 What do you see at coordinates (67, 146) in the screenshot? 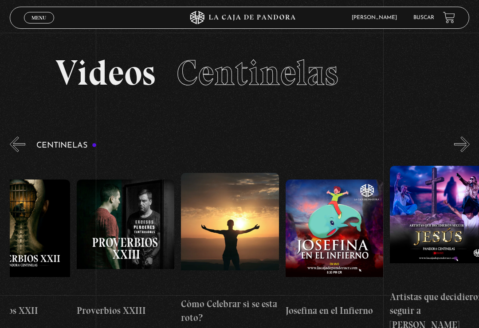
I see `h3: Centinelas` at bounding box center [67, 146].